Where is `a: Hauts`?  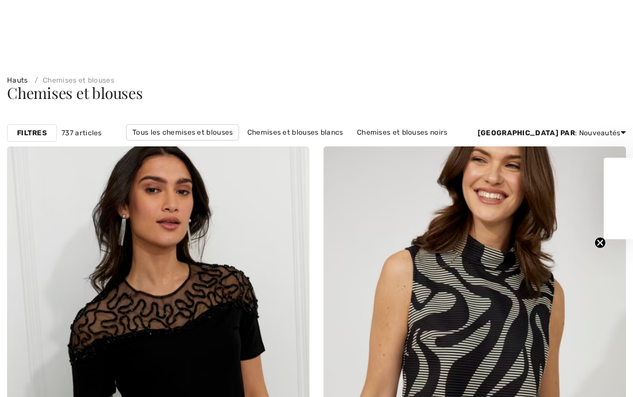
a: Hauts is located at coordinates (18, 80).